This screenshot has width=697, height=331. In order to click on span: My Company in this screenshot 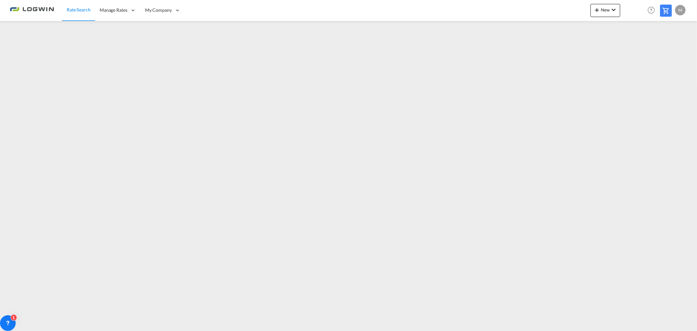, I will do `click(159, 10)`.